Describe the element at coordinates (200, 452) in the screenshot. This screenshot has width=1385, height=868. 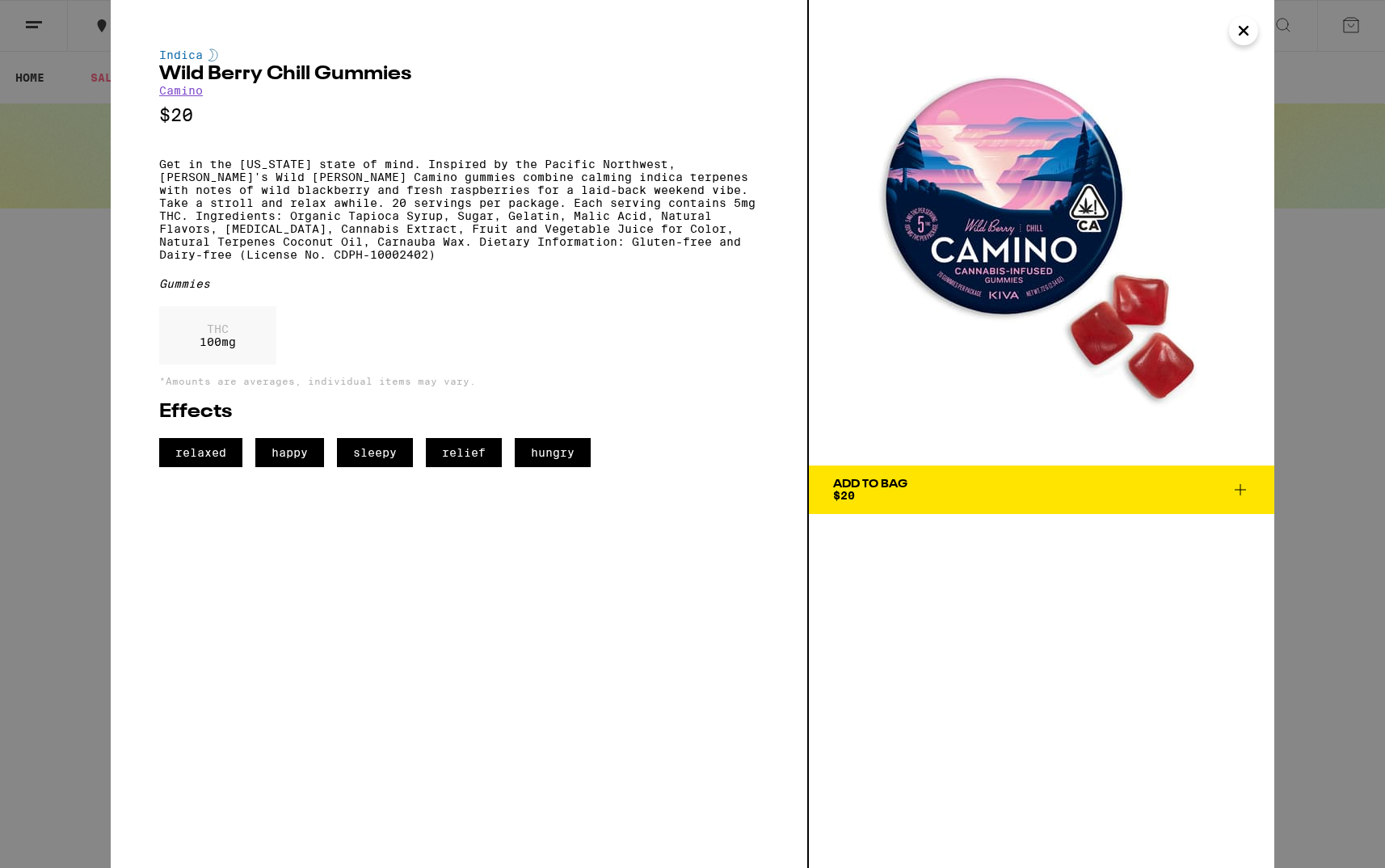
I see `span: relaxed` at that location.